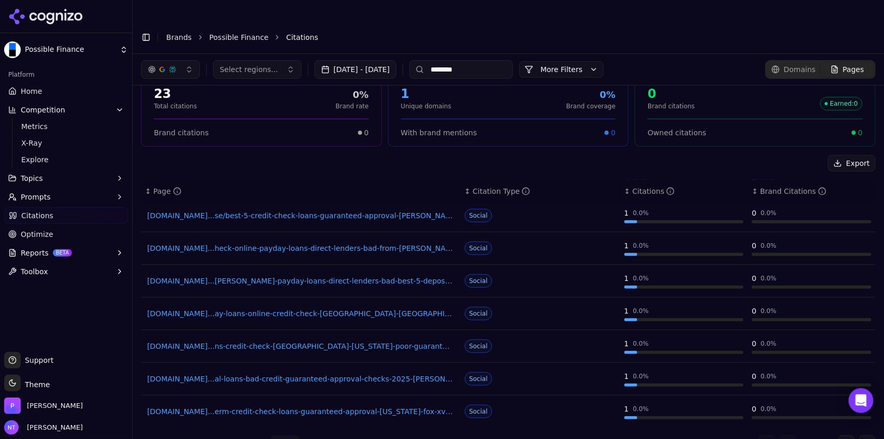  Describe the element at coordinates (353, 106) in the screenshot. I see `p: Brand rate` at that location.